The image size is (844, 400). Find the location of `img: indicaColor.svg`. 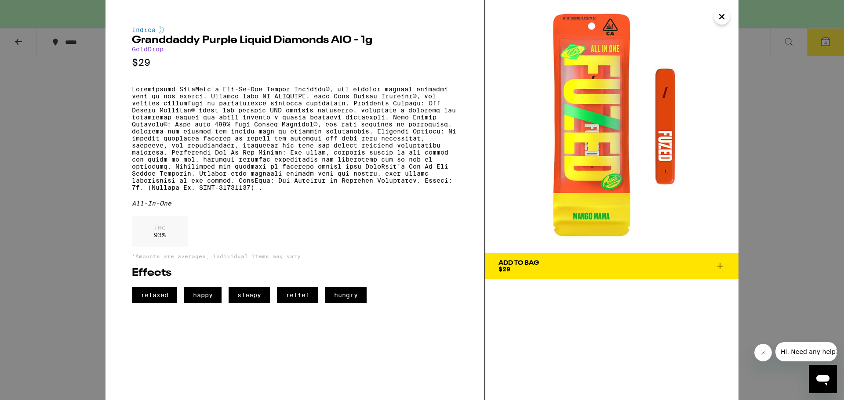

img: indicaColor.svg is located at coordinates (161, 30).